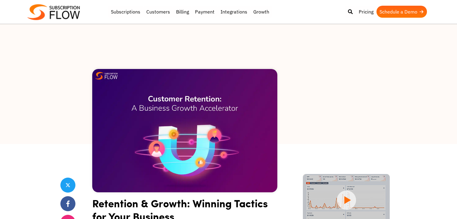 Image resolution: width=457 pixels, height=219 pixels. I want to click on img: Subscriptionflow, so click(53, 12).